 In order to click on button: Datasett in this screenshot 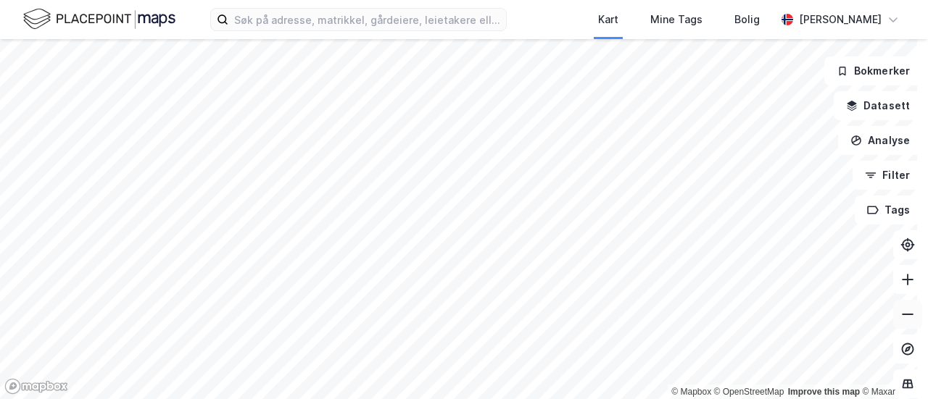, I will do `click(878, 106)`.